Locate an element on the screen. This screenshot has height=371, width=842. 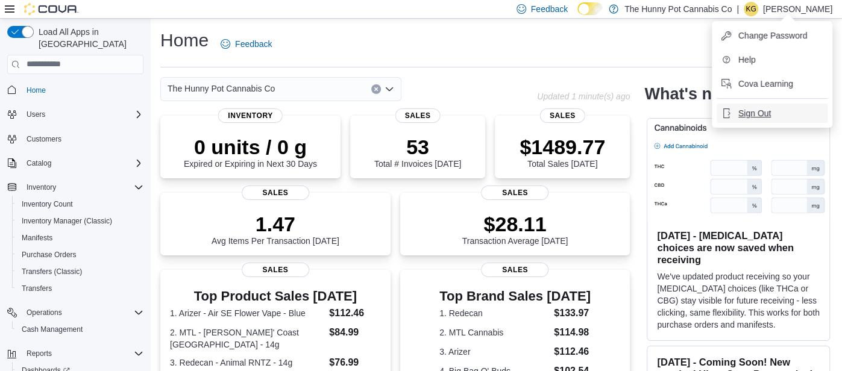
dd: $114.98 is located at coordinates (572, 333).